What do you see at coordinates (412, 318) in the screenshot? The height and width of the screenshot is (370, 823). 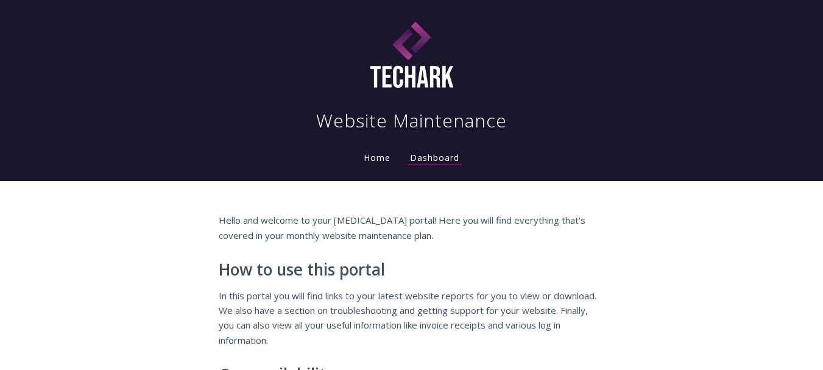 I see `p: In this portal you will find links to your latest website reports for you to view or download. We...` at bounding box center [412, 318].